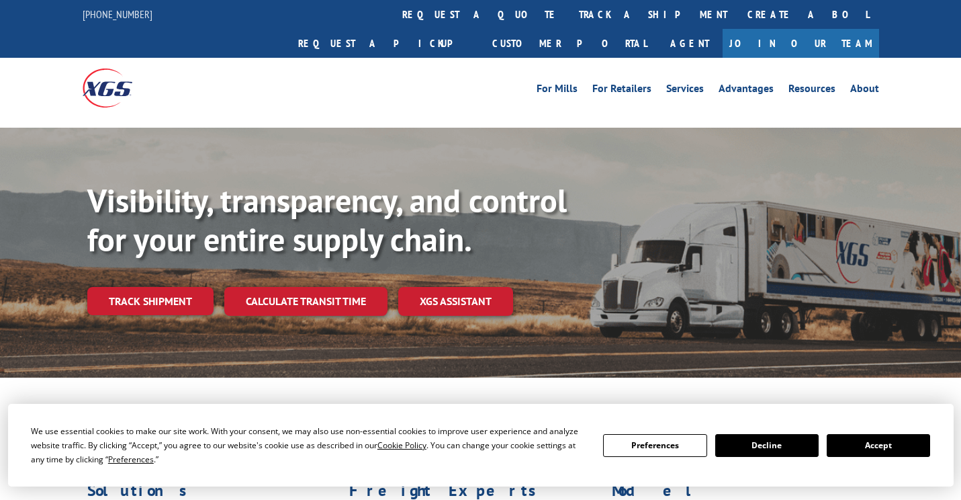  What do you see at coordinates (812, 91) in the screenshot?
I see `a: Resources` at bounding box center [812, 91].